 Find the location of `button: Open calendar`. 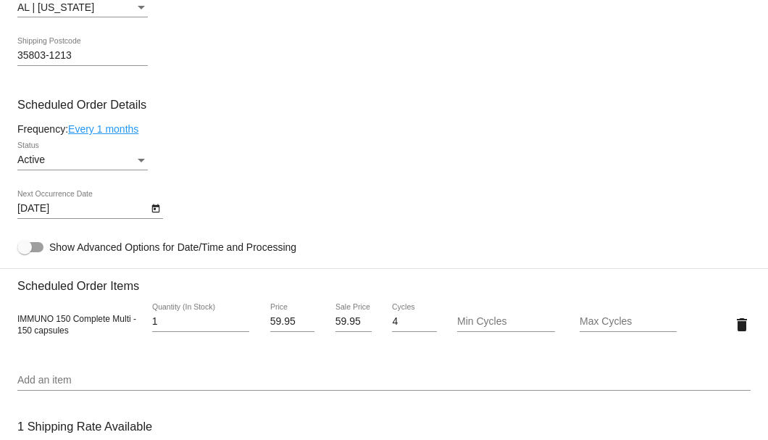

button: Open calendar is located at coordinates (155, 207).